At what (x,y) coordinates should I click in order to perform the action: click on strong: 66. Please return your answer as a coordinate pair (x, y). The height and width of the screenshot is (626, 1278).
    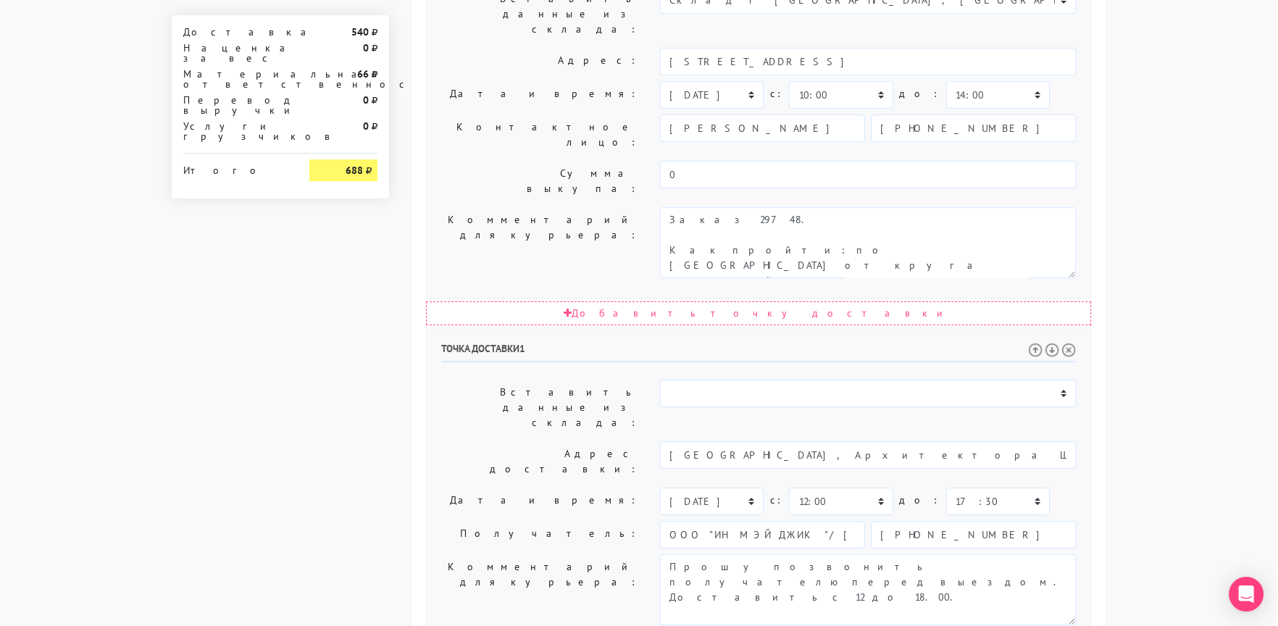
    Looking at the image, I should click on (363, 74).